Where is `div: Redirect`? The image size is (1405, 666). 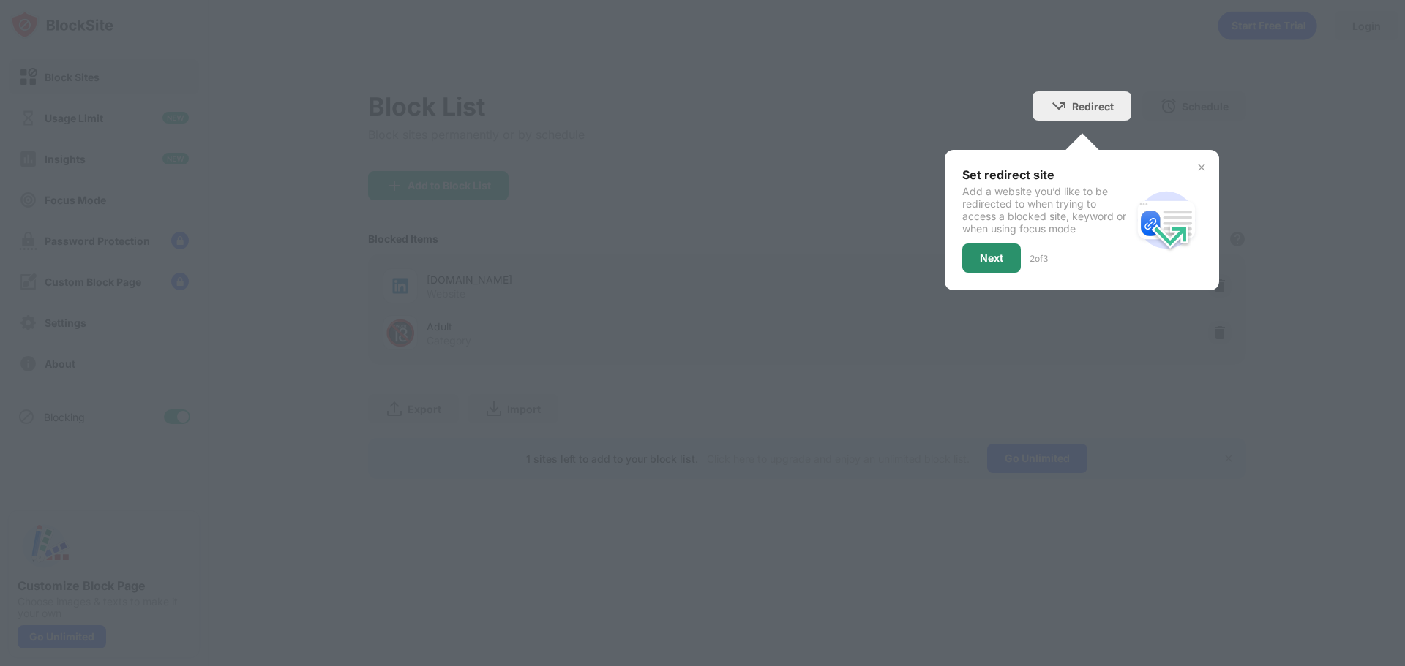
div: Redirect is located at coordinates (1092, 106).